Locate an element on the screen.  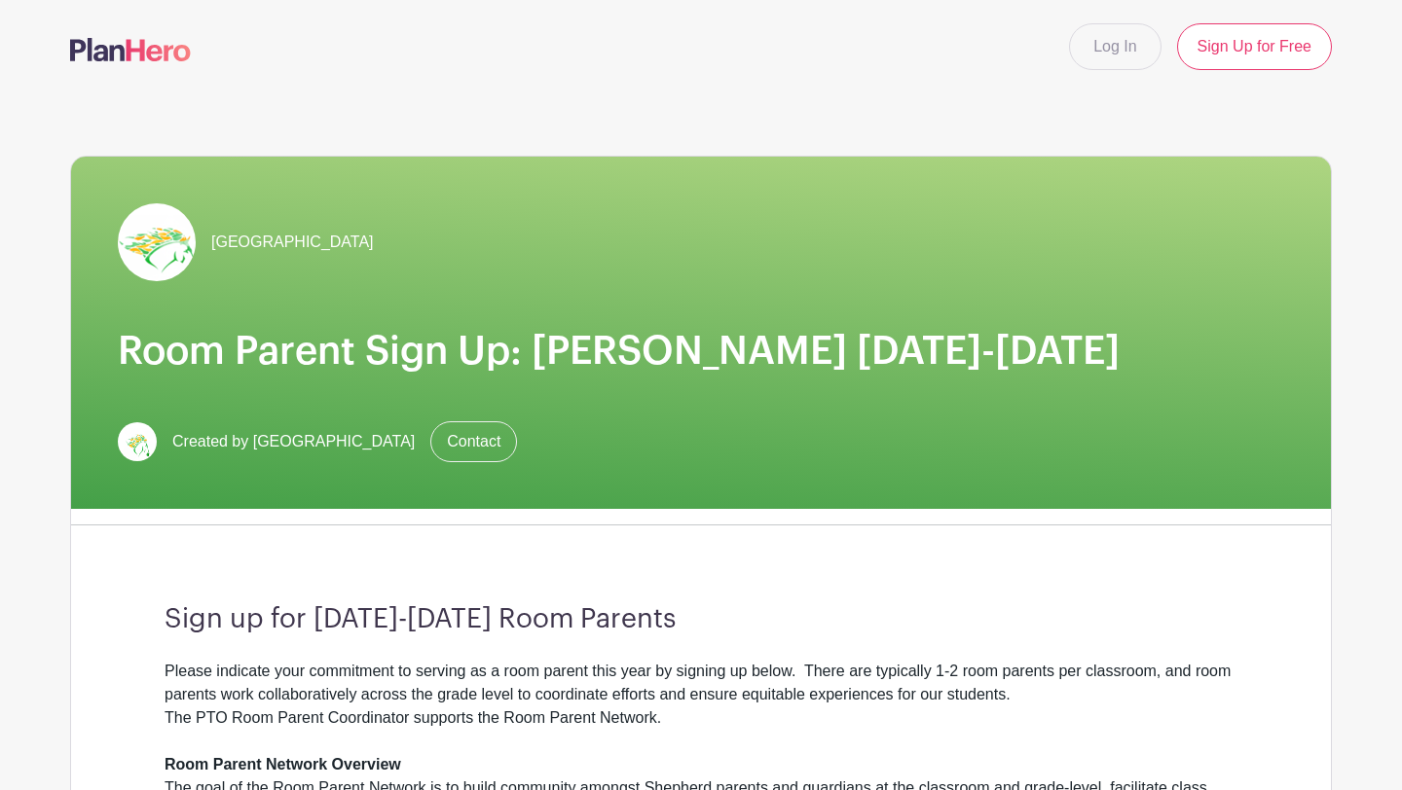
a: Log In is located at coordinates (1114, 47).